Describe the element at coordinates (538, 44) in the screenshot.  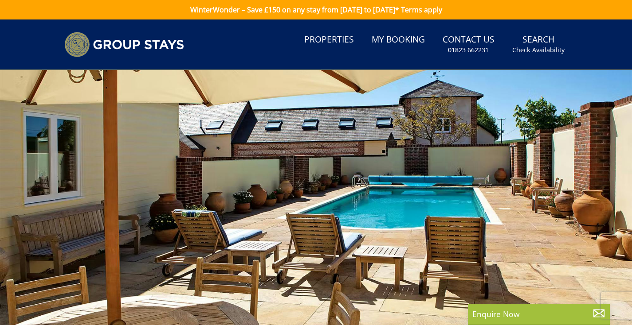
I see `a: SearchCheck Availability` at that location.